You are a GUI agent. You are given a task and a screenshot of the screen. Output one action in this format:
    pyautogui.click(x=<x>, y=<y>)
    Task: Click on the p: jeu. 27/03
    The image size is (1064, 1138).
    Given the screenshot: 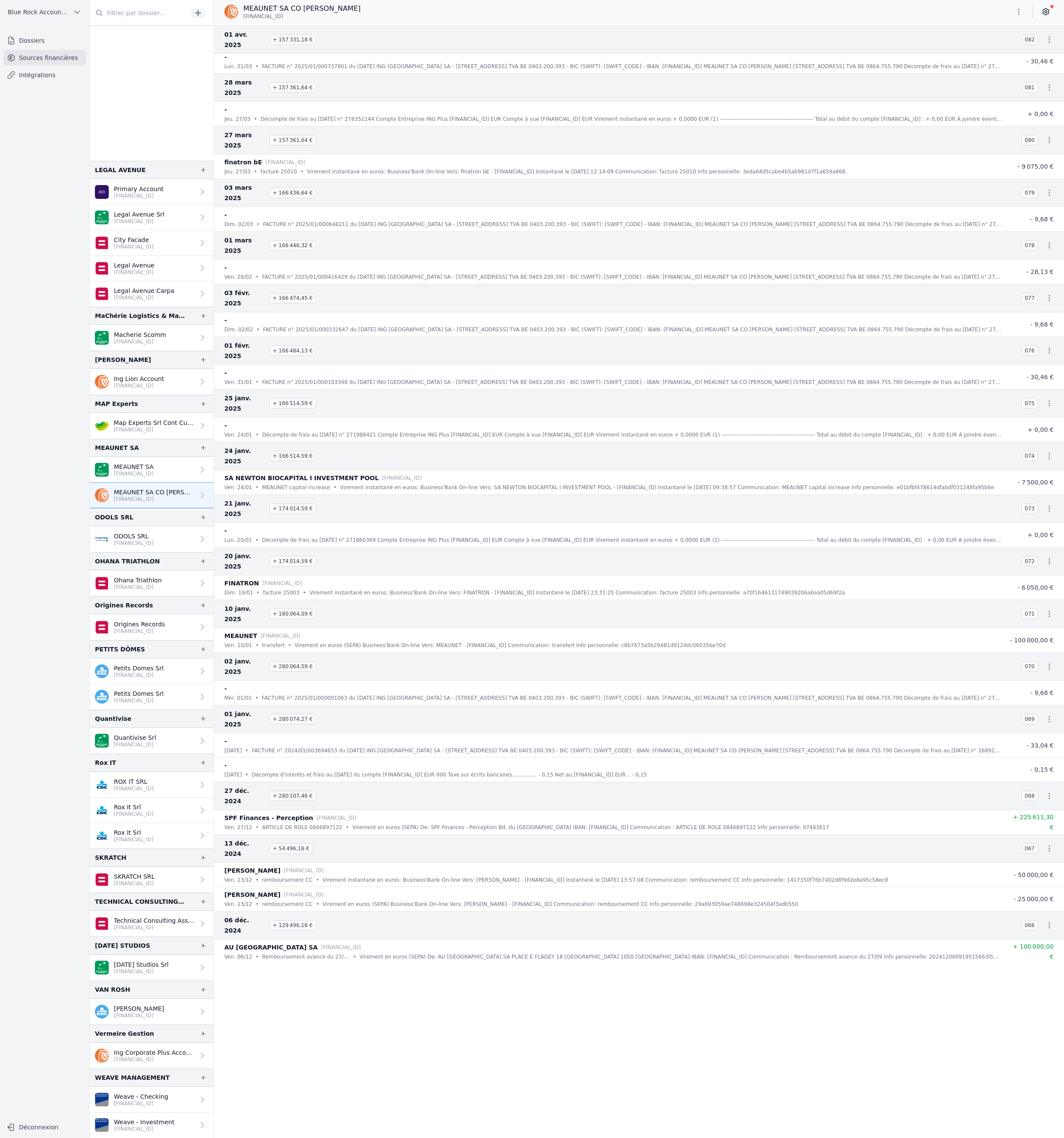 What is the action you would take?
    pyautogui.click(x=237, y=119)
    